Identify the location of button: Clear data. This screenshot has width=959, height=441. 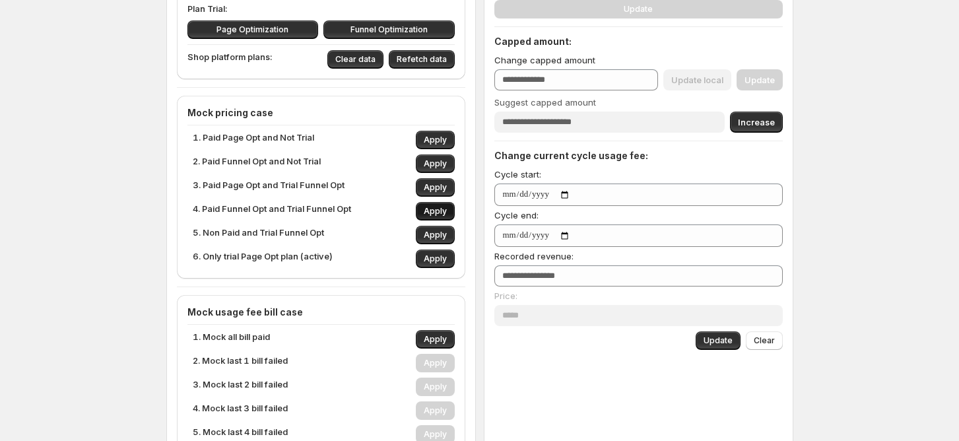
(355, 59).